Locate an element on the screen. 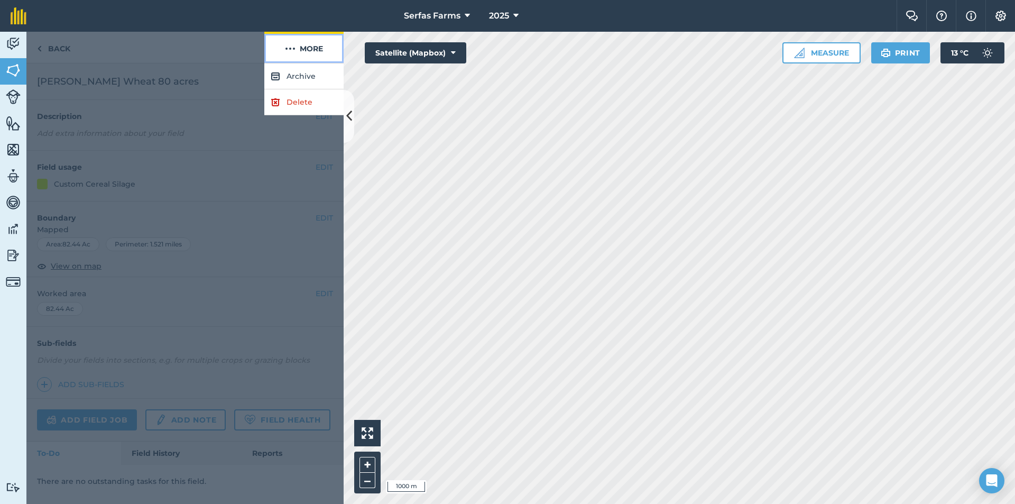  div: Open Intercom Messenger is located at coordinates (991, 480).